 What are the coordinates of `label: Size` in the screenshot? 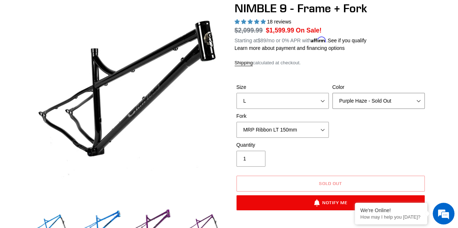 It's located at (282, 87).